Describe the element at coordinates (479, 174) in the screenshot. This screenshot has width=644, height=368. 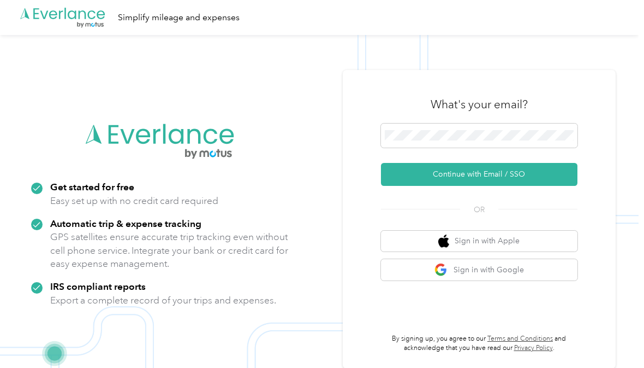
I see `button: Continue with Email / SSO` at that location.